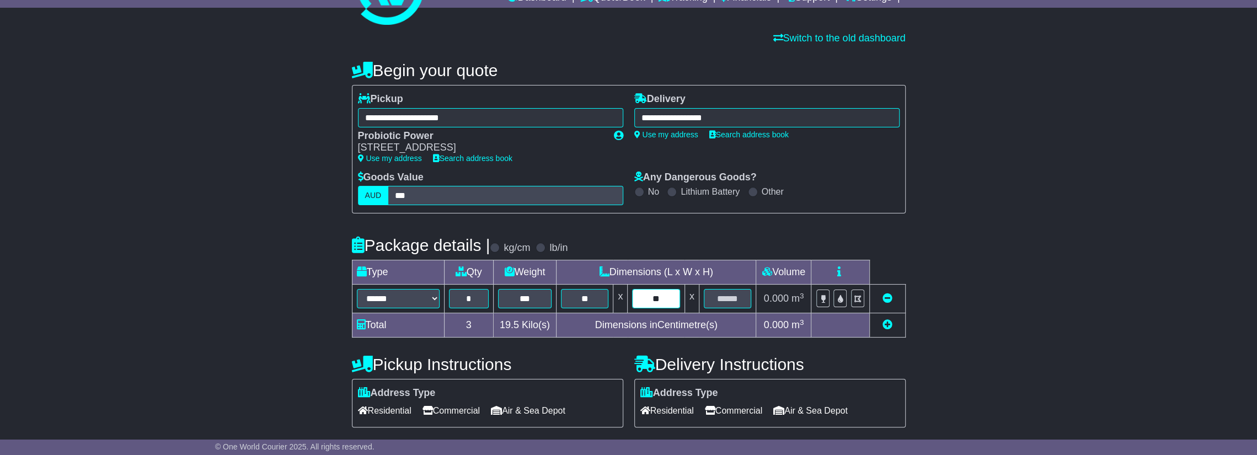  I want to click on label: Goods Value, so click(391, 178).